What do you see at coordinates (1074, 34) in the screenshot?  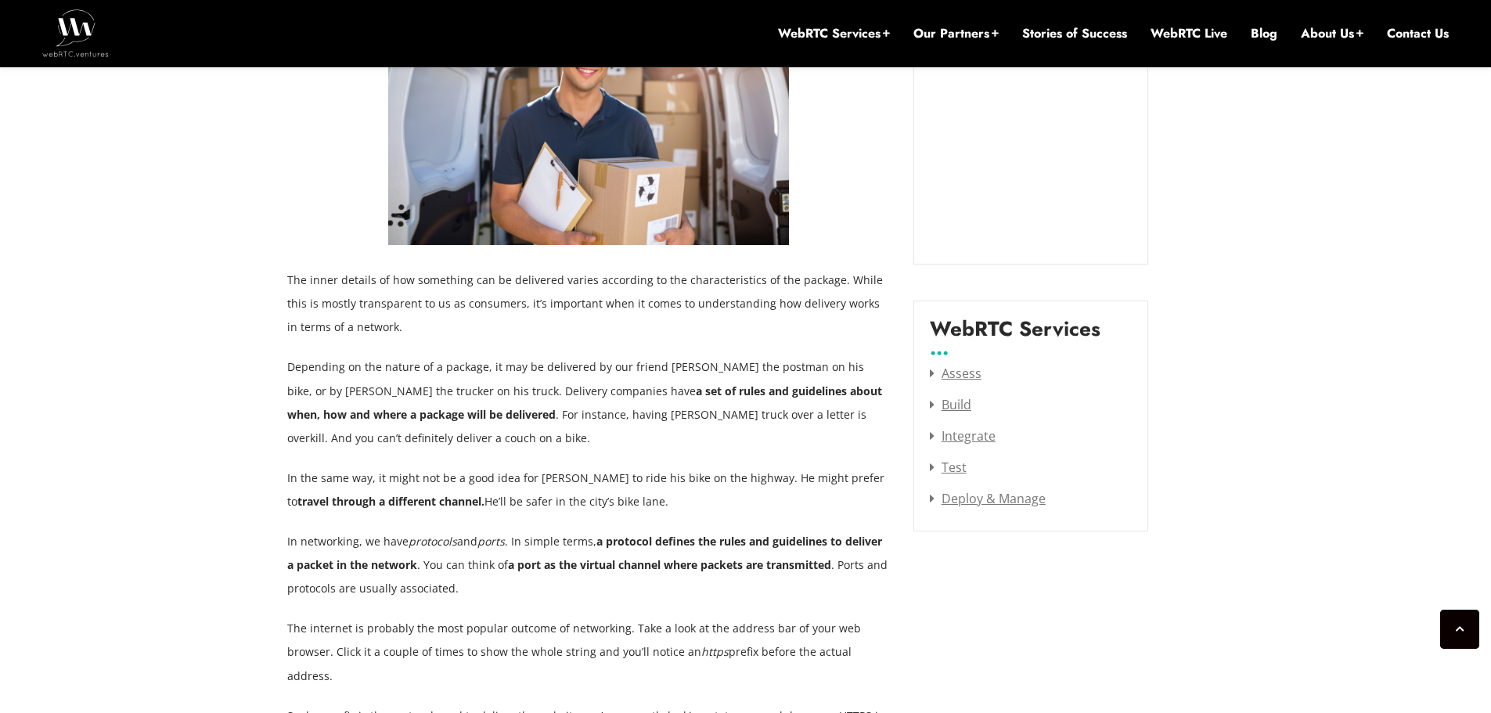 I see `a: Stories of Success` at bounding box center [1074, 34].